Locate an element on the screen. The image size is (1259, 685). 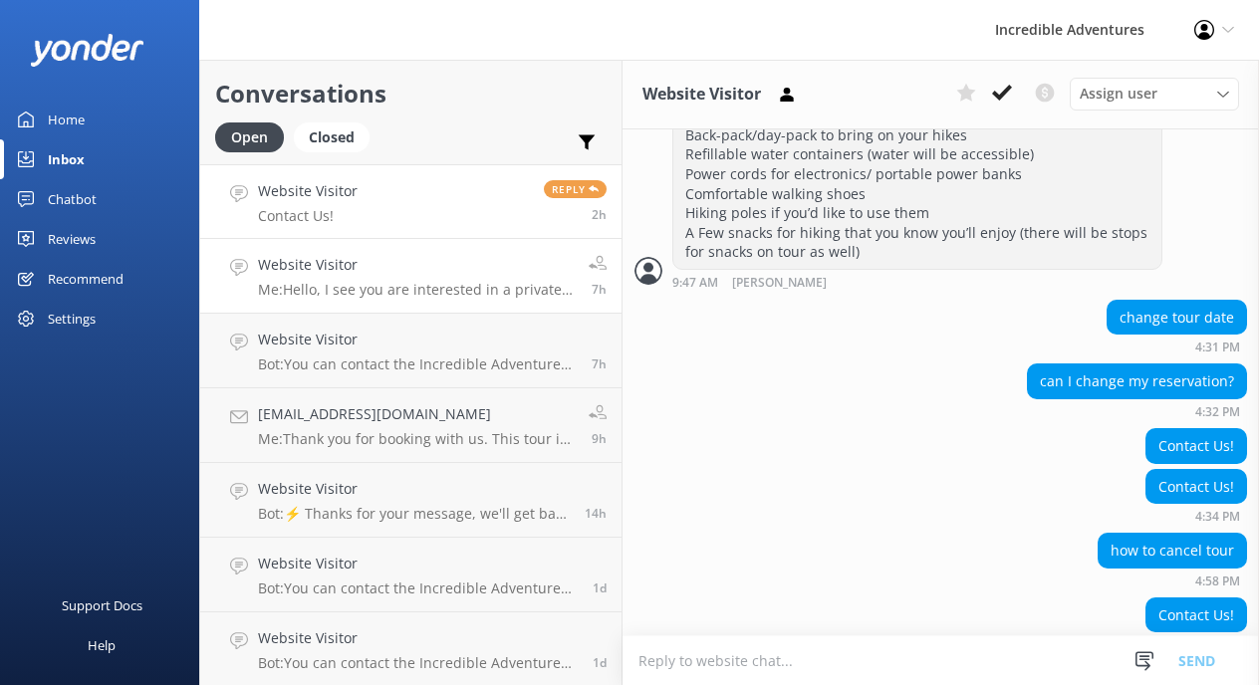
div: can I change my reservation? is located at coordinates (1137, 382).